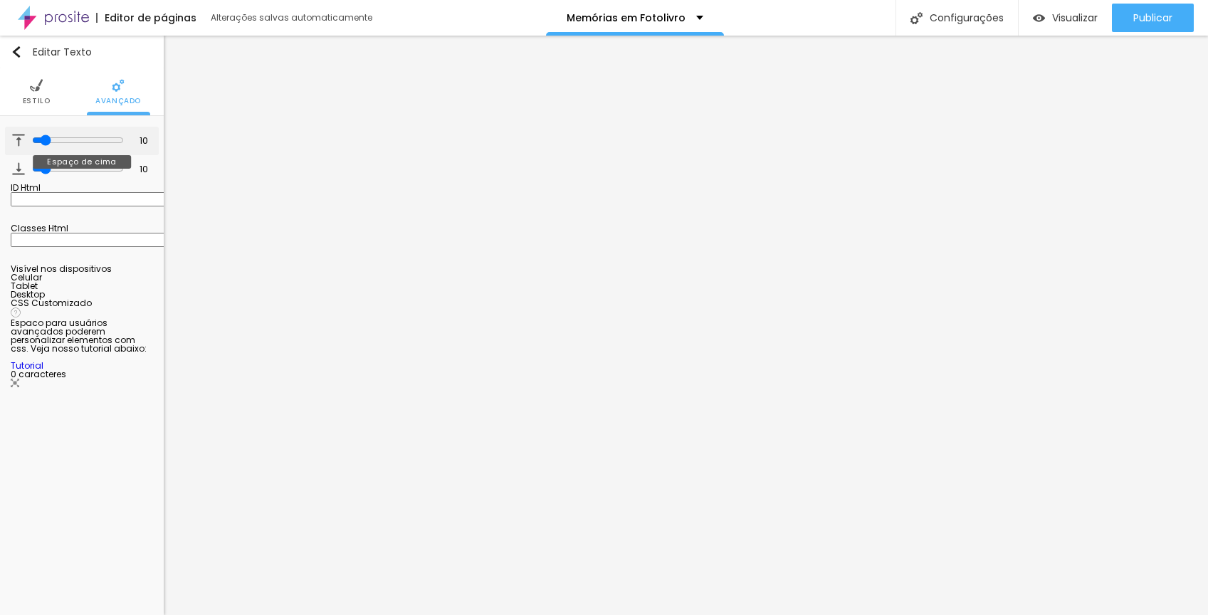 The image size is (1208, 615). I want to click on div: 0 caracteres, so click(82, 379).